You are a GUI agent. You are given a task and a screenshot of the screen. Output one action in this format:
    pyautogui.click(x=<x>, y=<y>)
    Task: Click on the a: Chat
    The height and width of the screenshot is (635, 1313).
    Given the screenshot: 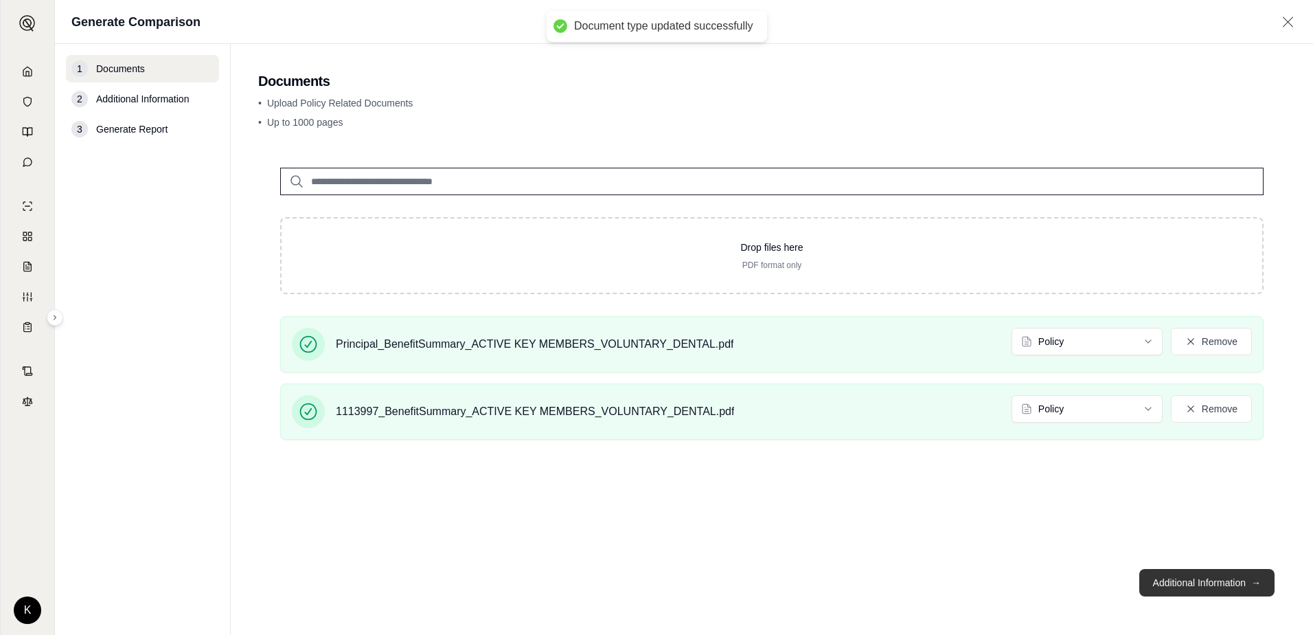 What is the action you would take?
    pyautogui.click(x=27, y=162)
    